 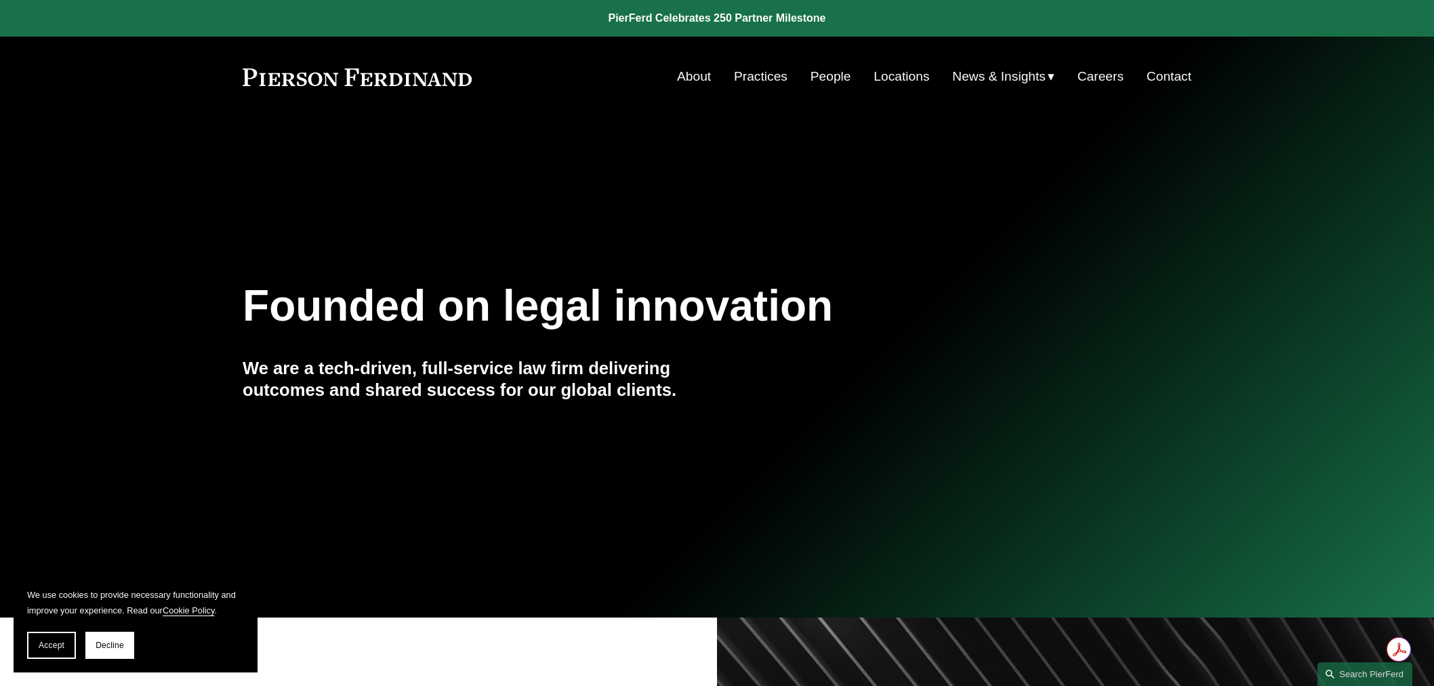 What do you see at coordinates (999, 77) in the screenshot?
I see `span: News & Insights` at bounding box center [999, 77].